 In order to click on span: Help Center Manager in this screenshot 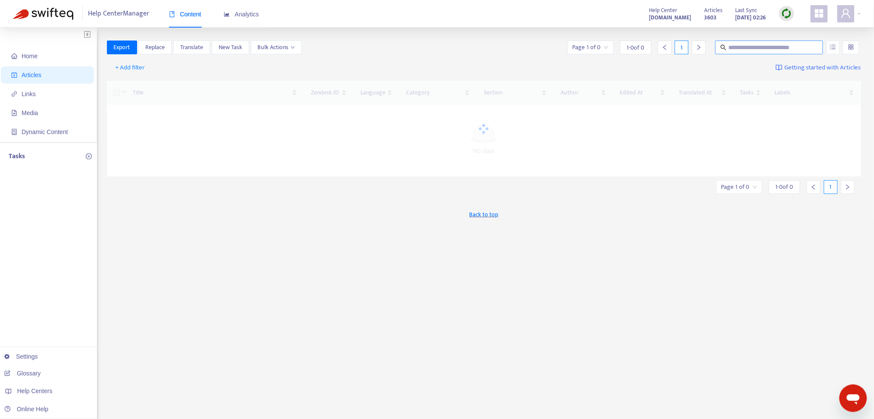, I will do `click(119, 14)`.